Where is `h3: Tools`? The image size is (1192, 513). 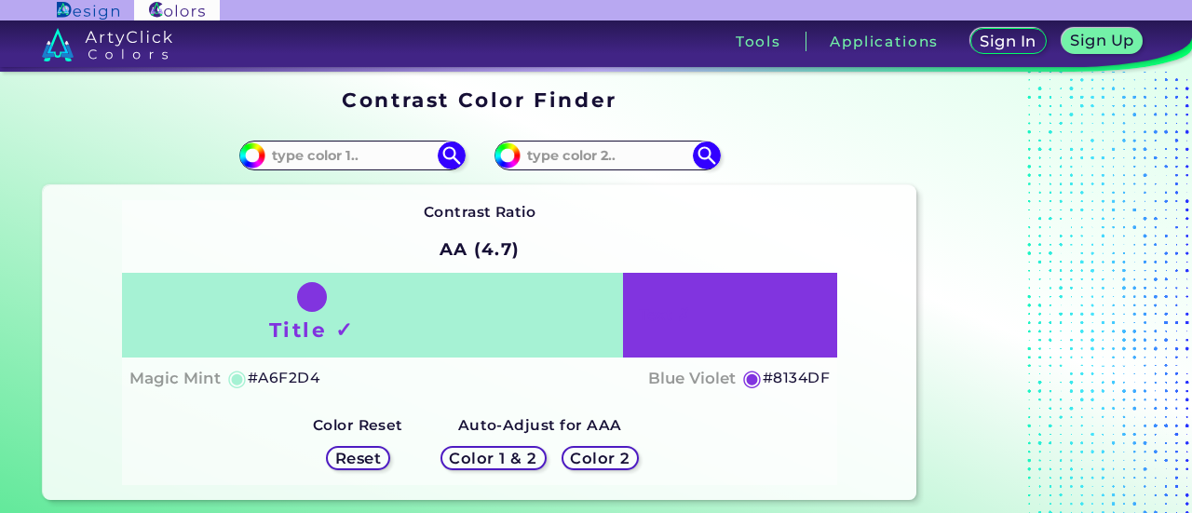
h3: Tools is located at coordinates (758, 41).